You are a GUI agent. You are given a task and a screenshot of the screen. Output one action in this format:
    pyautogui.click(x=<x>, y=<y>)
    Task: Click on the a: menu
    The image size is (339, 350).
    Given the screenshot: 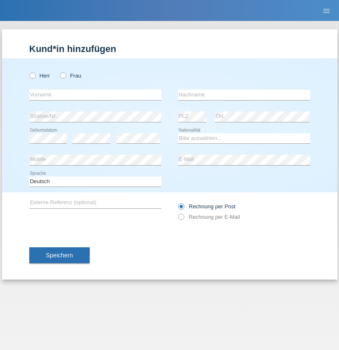 What is the action you would take?
    pyautogui.click(x=326, y=10)
    